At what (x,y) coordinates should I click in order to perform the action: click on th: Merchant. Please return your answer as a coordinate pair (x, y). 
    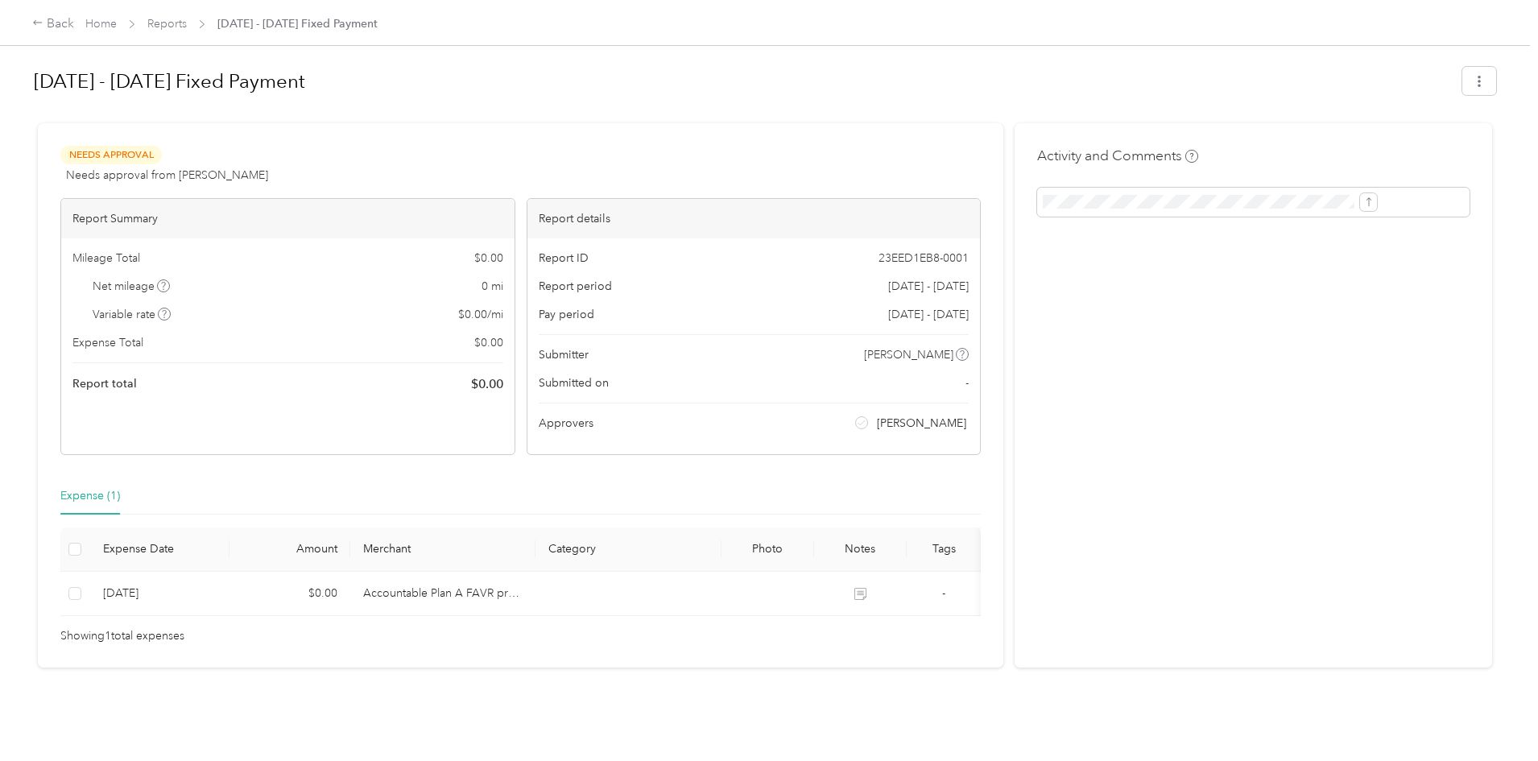
    Looking at the image, I should click on (443, 549).